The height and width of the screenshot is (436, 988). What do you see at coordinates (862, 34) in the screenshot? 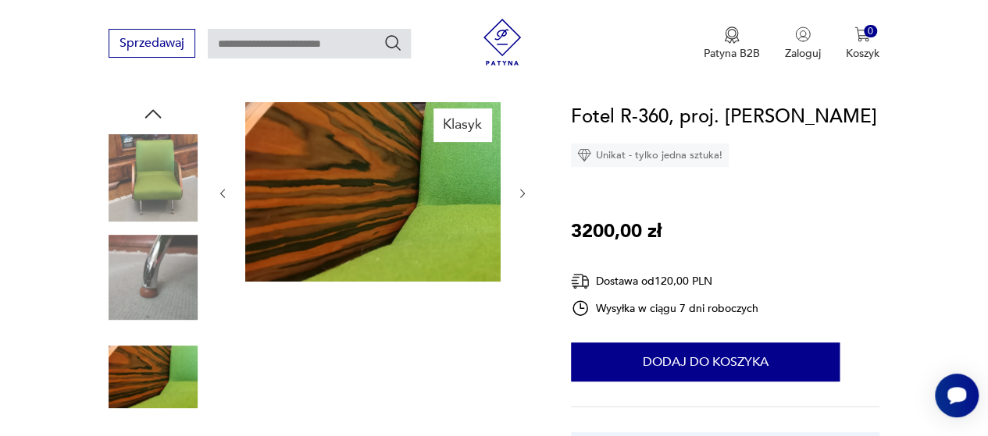
I see `img: Ikona koszyka` at bounding box center [862, 34].